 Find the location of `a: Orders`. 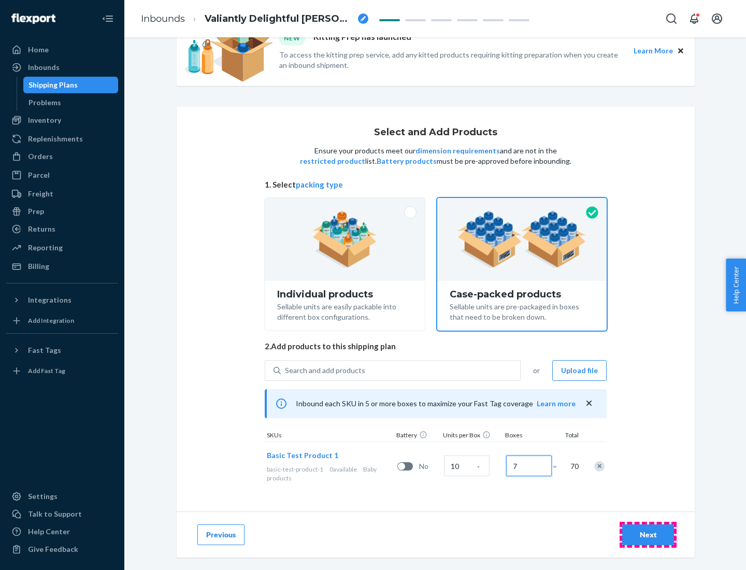

a: Orders is located at coordinates (62, 156).